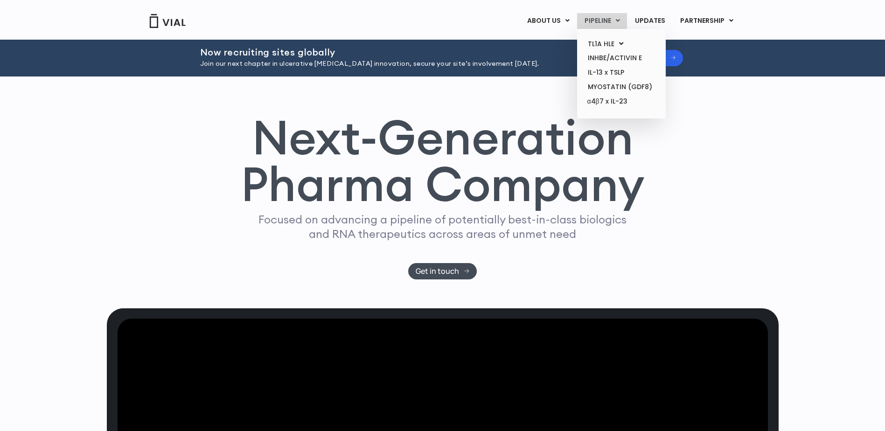  What do you see at coordinates (621, 58) in the screenshot?
I see `a: INHBE/ACTIVIN E` at bounding box center [621, 58].